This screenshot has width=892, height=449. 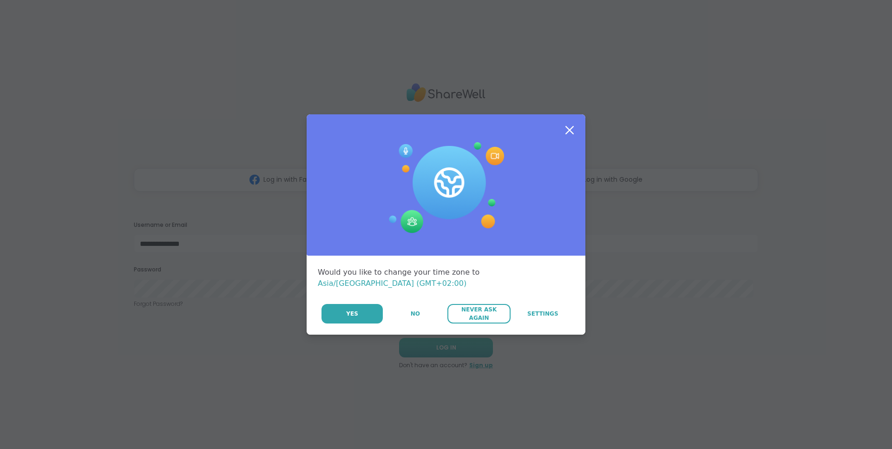 What do you see at coordinates (479, 314) in the screenshot?
I see `span: Never Ask Again` at bounding box center [479, 314].